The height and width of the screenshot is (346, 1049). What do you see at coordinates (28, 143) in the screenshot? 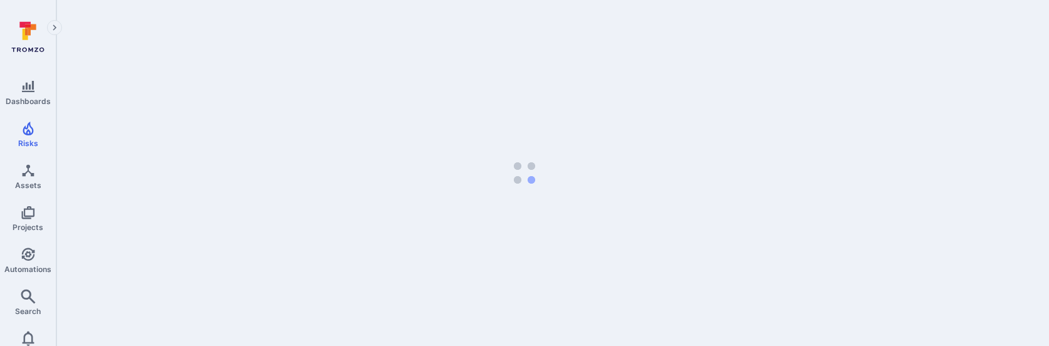
I see `span: Risks` at bounding box center [28, 143].